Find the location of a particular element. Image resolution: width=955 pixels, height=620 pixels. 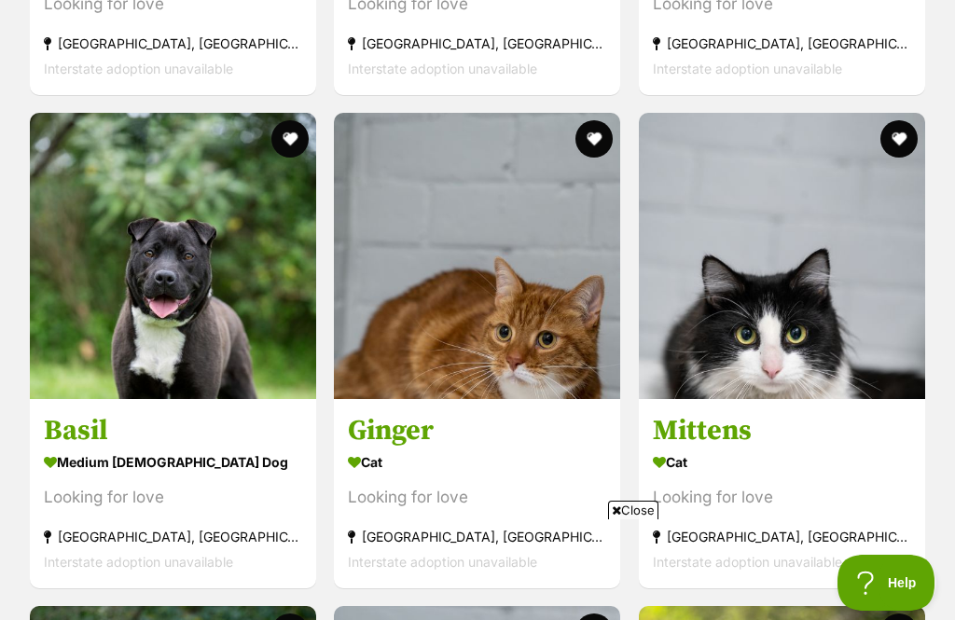

h3: Mittens is located at coordinates (782, 431).